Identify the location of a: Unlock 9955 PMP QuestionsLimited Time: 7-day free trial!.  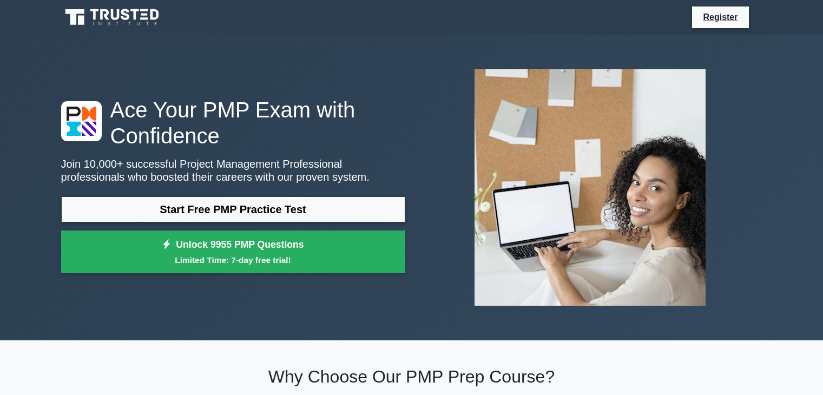
(233, 252).